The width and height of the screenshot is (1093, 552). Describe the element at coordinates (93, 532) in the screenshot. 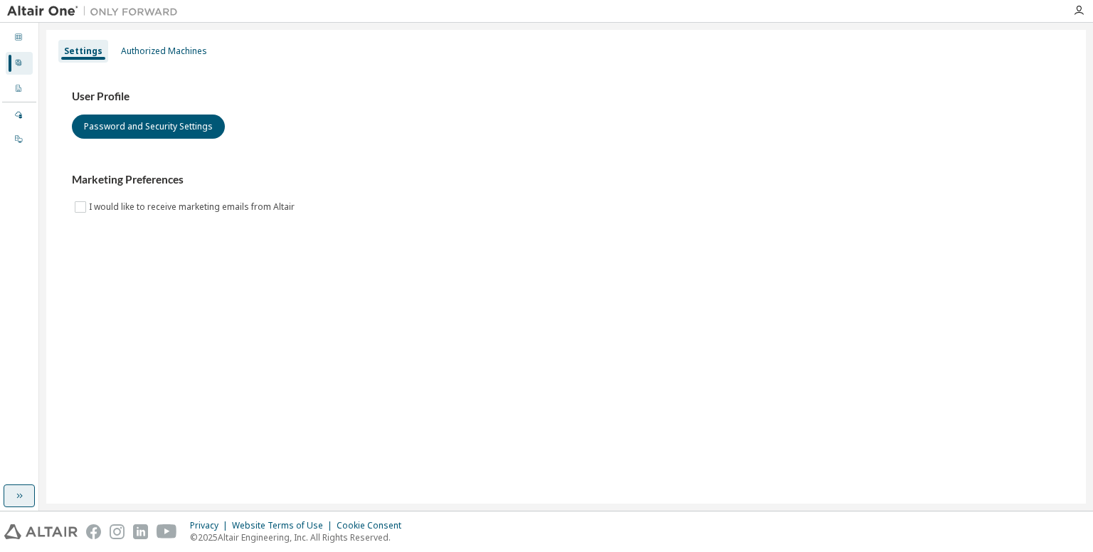

I see `img: facebook.svg` at that location.